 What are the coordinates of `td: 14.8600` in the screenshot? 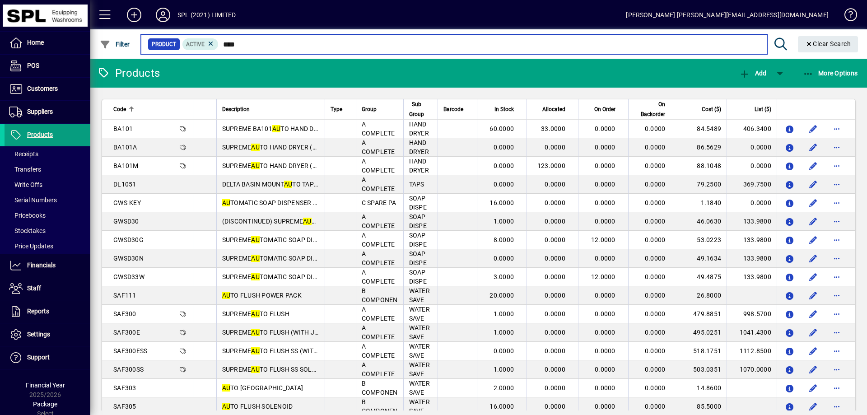 It's located at (702, 388).